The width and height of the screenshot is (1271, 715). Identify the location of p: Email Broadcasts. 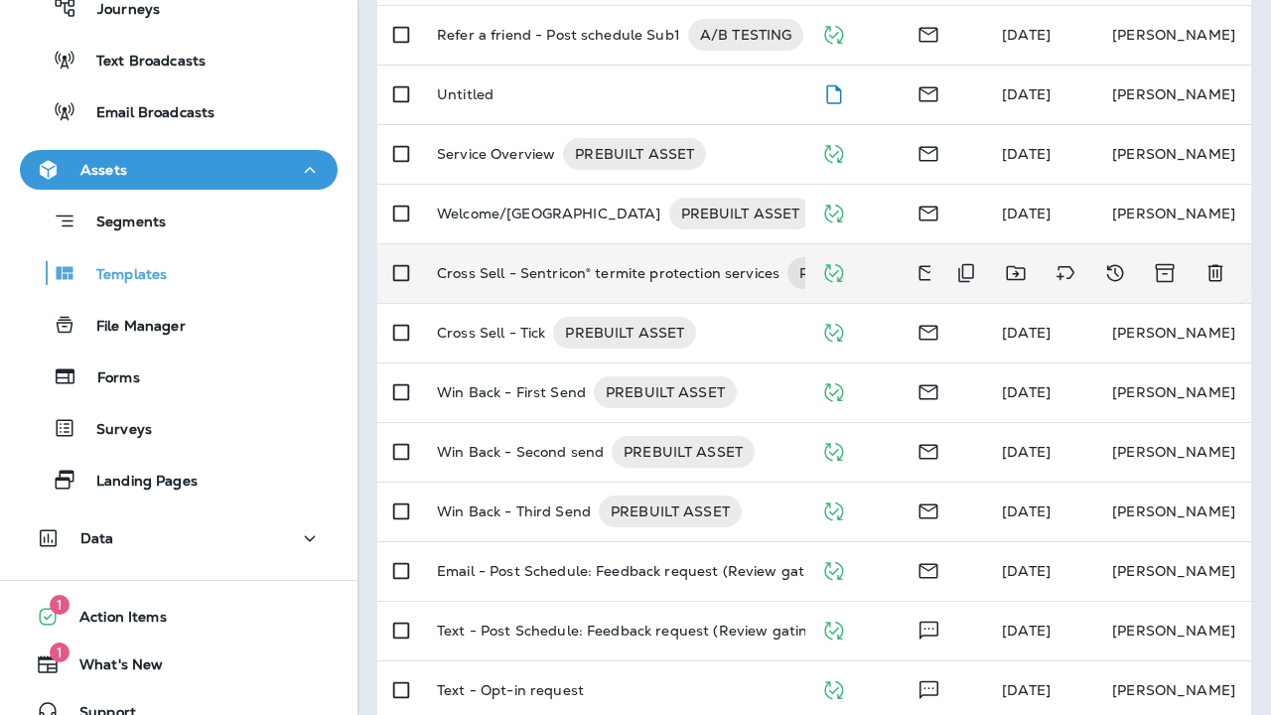
(145, 113).